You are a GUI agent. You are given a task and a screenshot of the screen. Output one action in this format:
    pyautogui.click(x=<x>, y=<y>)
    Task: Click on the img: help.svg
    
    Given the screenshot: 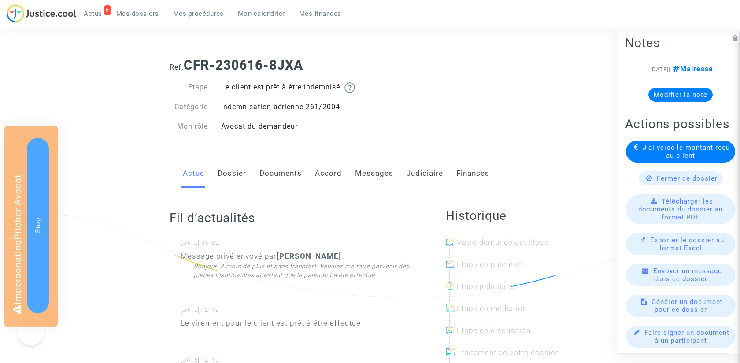 What is the action you would take?
    pyautogui.click(x=350, y=88)
    